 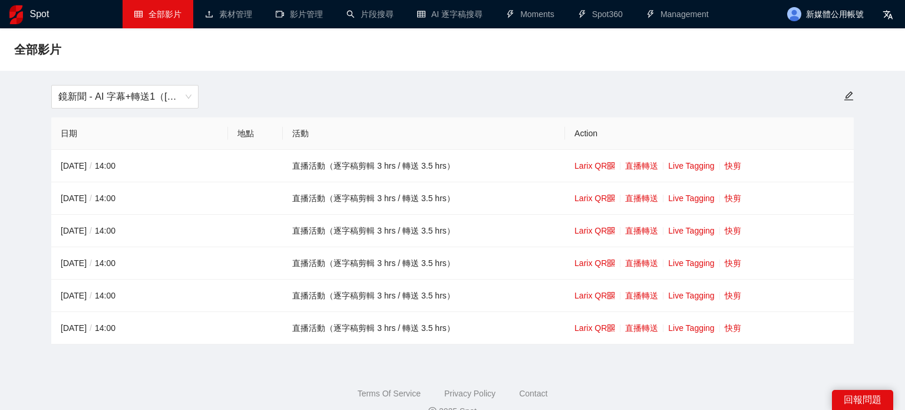 What do you see at coordinates (450, 14) in the screenshot?
I see `a: tableAI 逐字稿搜尋` at bounding box center [450, 14].